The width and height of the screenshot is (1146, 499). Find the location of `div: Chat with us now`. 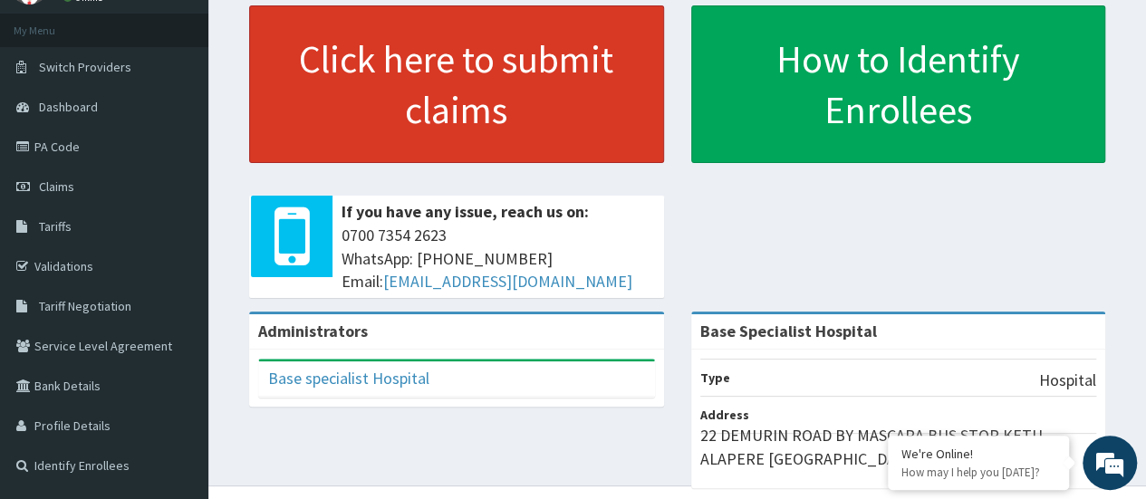

div: Chat with us now is located at coordinates (199, 113).